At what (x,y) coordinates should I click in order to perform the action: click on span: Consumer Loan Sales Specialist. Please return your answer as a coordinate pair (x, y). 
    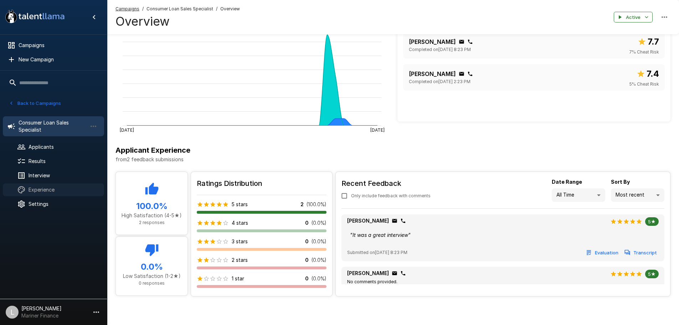
    Looking at the image, I should click on (180, 9).